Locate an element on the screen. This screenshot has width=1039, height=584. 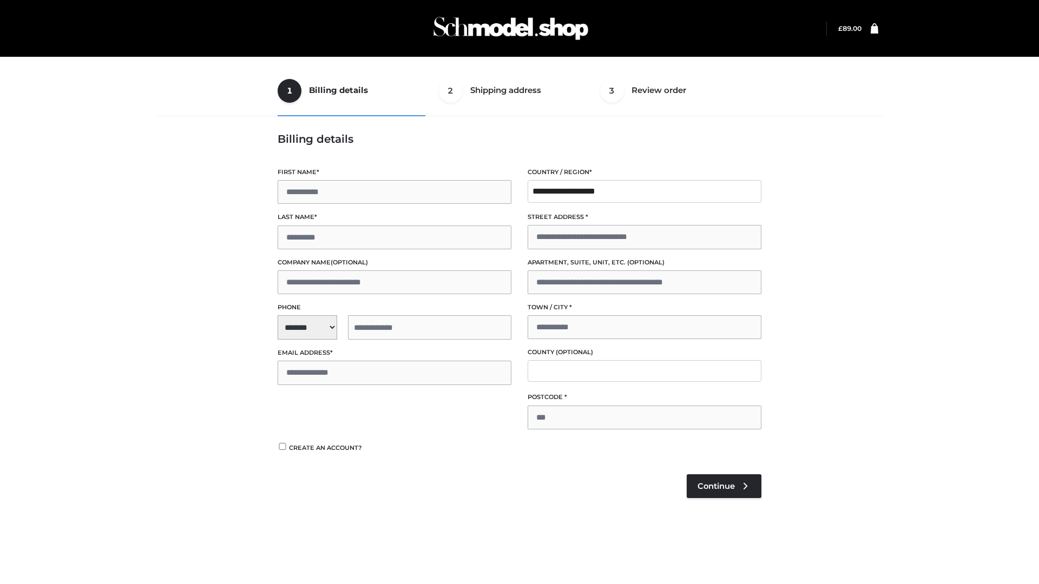
a: Schmodel Admin 964 is located at coordinates (511, 28).